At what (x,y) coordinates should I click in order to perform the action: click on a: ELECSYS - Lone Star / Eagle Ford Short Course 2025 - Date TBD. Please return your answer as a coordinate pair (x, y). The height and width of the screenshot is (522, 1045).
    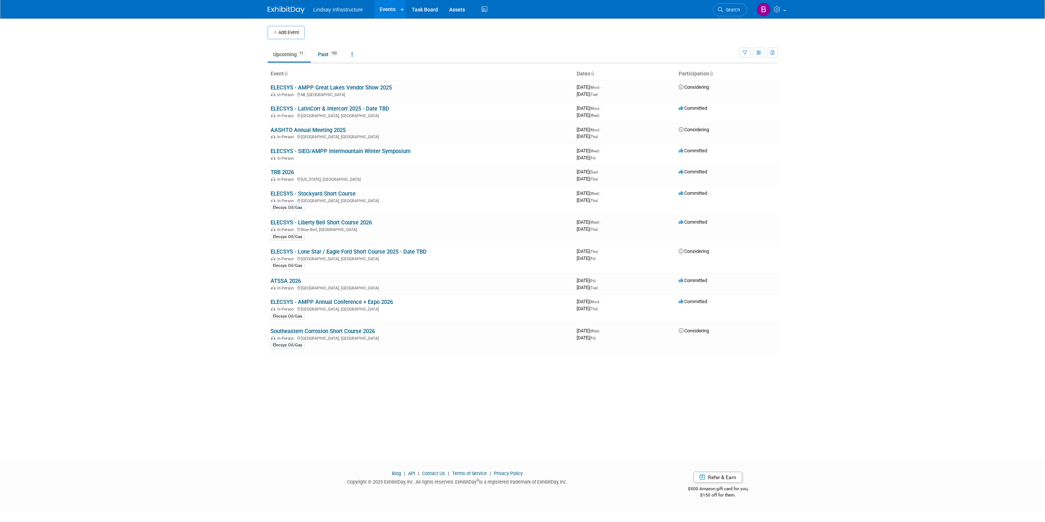
    Looking at the image, I should click on (348, 252).